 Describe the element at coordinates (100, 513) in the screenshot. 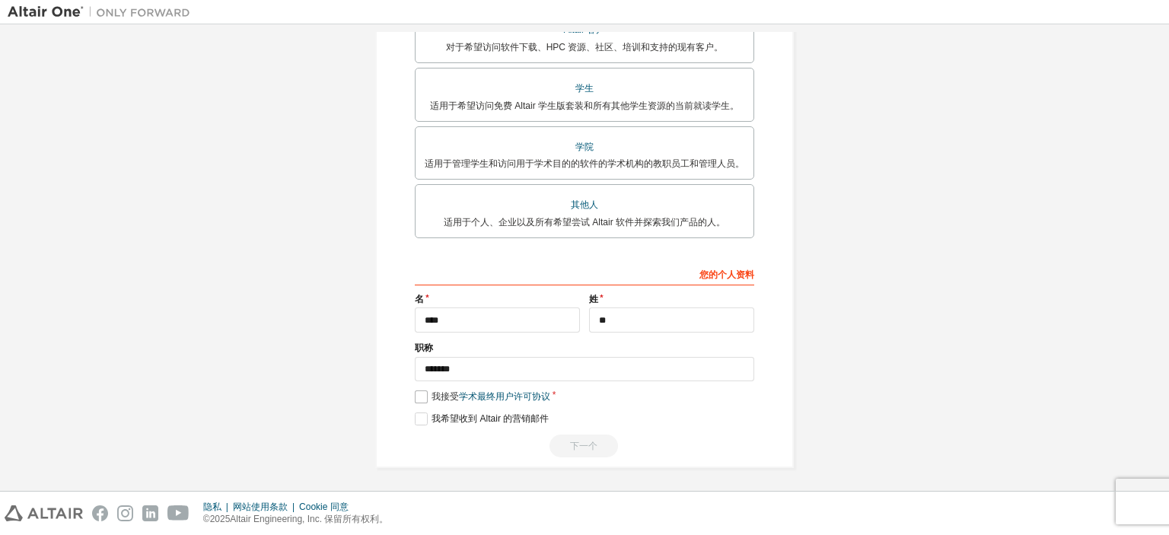

I see `img: facebook.svg` at that location.